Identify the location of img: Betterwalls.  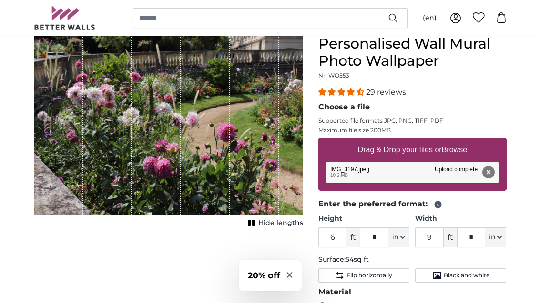
(65, 18).